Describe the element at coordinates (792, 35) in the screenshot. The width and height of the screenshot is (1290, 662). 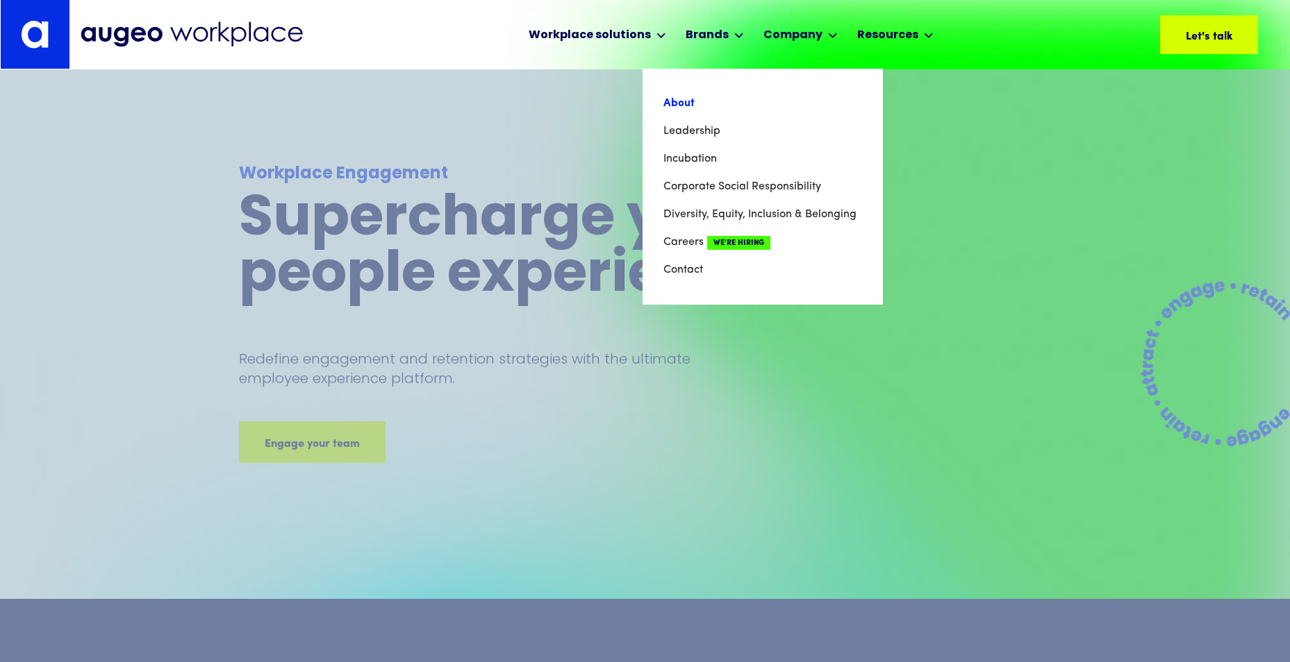
I see `div: Company` at that location.